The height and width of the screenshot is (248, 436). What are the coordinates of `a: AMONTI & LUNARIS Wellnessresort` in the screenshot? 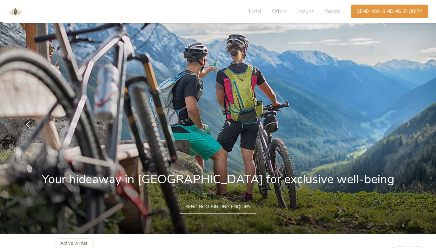 It's located at (15, 11).